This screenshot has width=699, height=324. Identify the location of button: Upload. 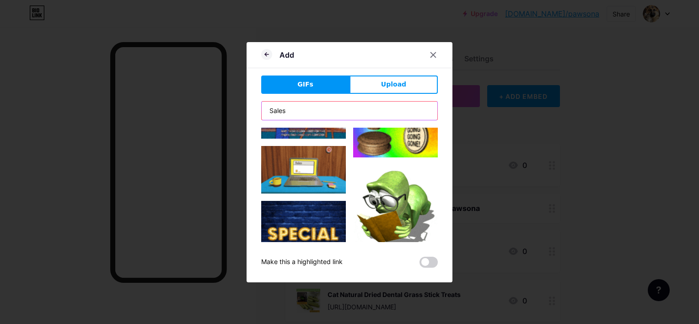
(393, 85).